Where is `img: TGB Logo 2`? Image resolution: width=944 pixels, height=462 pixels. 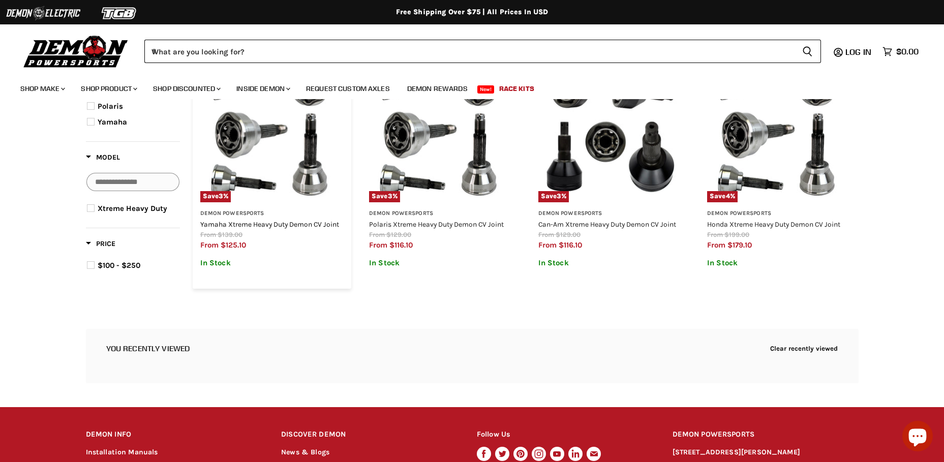 img: TGB Logo 2 is located at coordinates (119, 13).